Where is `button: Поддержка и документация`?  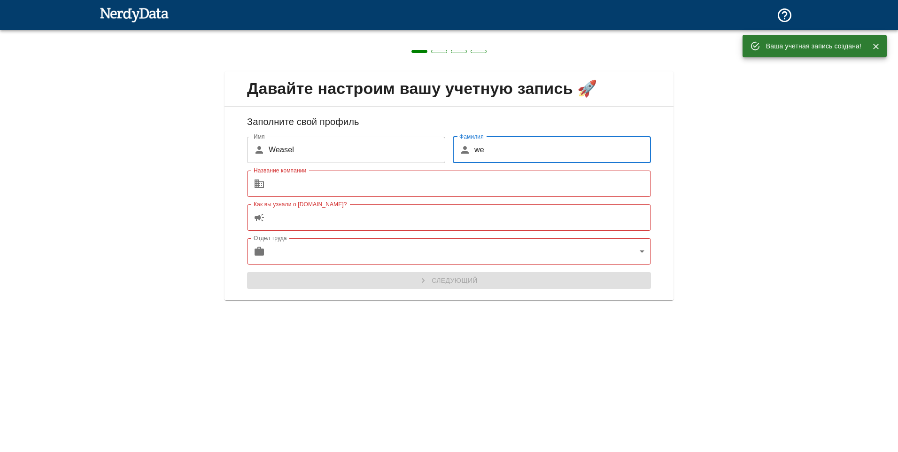 button: Поддержка и документация is located at coordinates (785, 15).